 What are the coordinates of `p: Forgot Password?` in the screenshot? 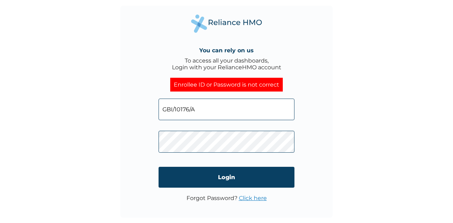 It's located at (226, 198).